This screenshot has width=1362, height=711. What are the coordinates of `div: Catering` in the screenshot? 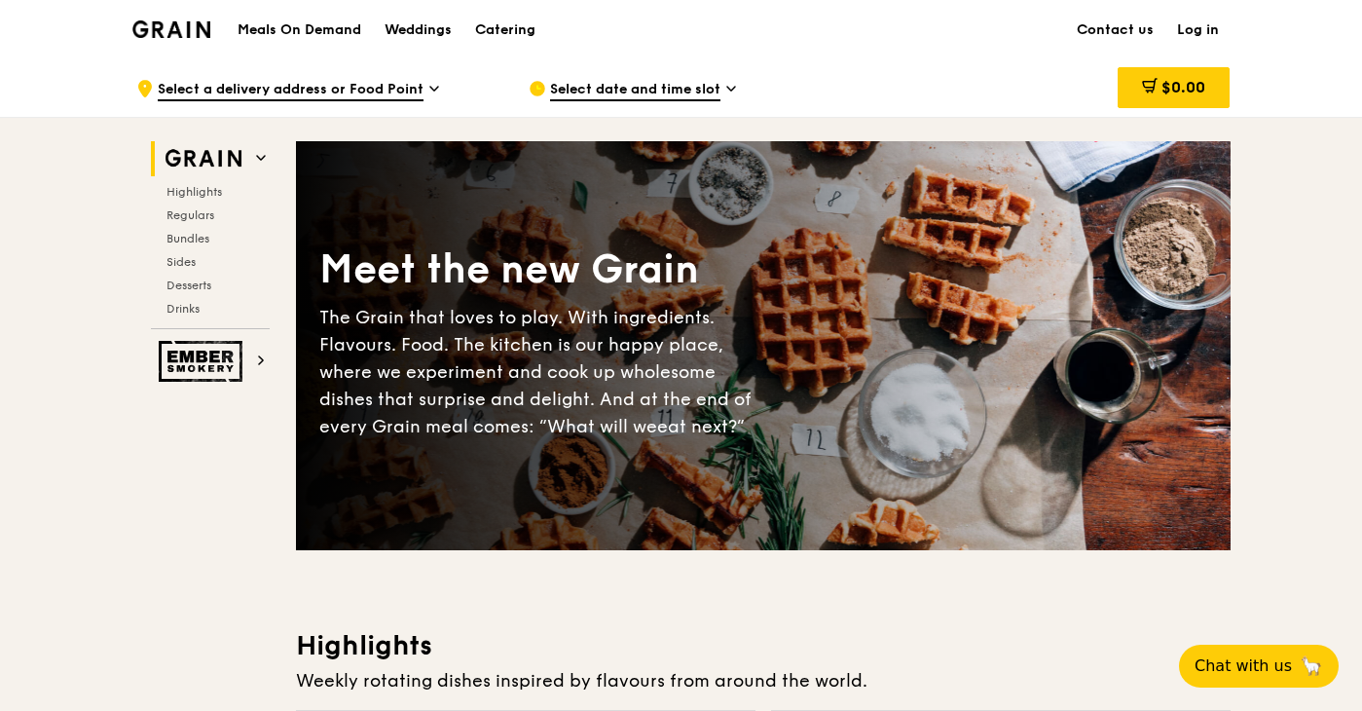 It's located at (505, 30).